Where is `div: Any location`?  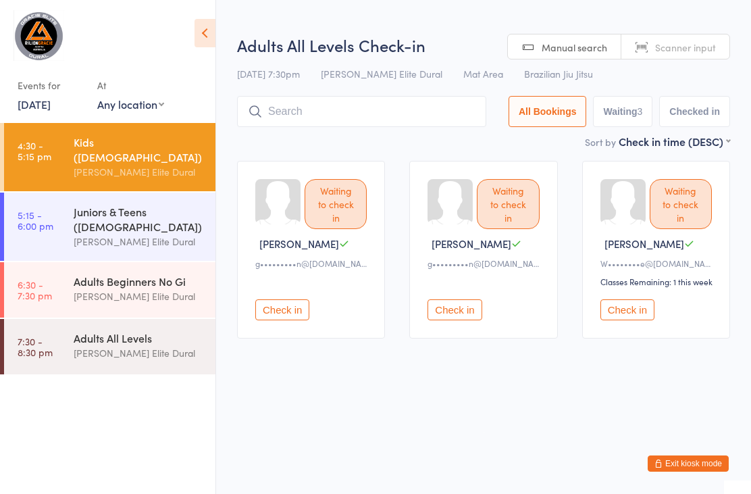
div: Any location is located at coordinates (130, 104).